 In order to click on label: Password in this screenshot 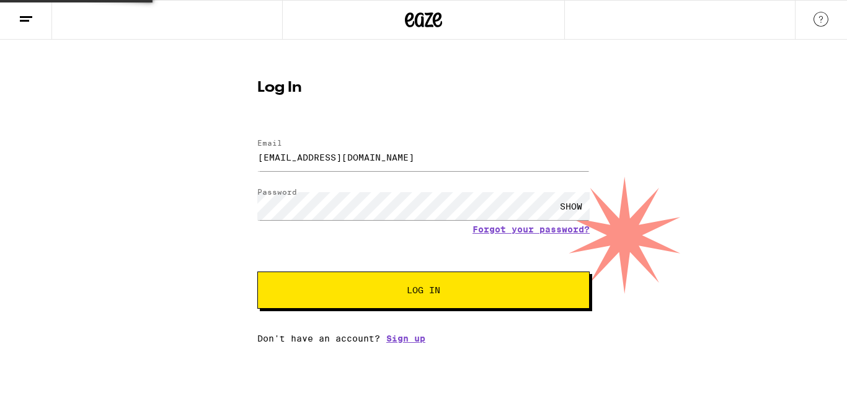, I will do `click(277, 192)`.